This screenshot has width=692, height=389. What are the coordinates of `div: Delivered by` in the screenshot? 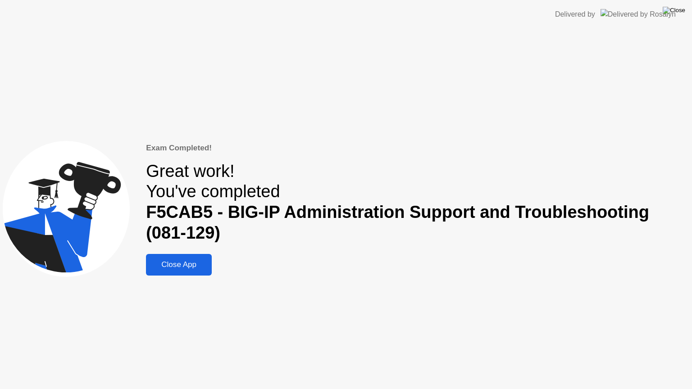 It's located at (575, 14).